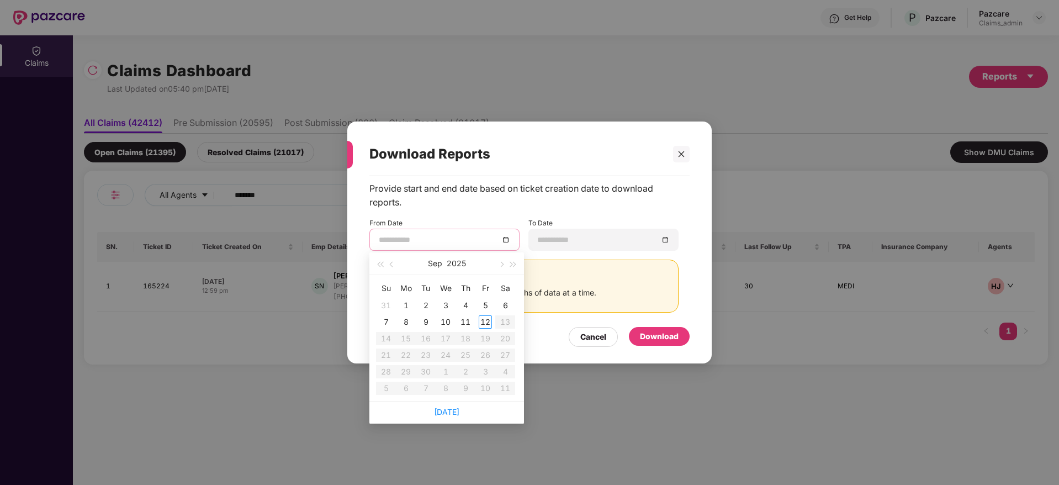 This screenshot has height=485, width=1059. What do you see at coordinates (426, 305) in the screenshot?
I see `td: 2025-09-02` at bounding box center [426, 305].